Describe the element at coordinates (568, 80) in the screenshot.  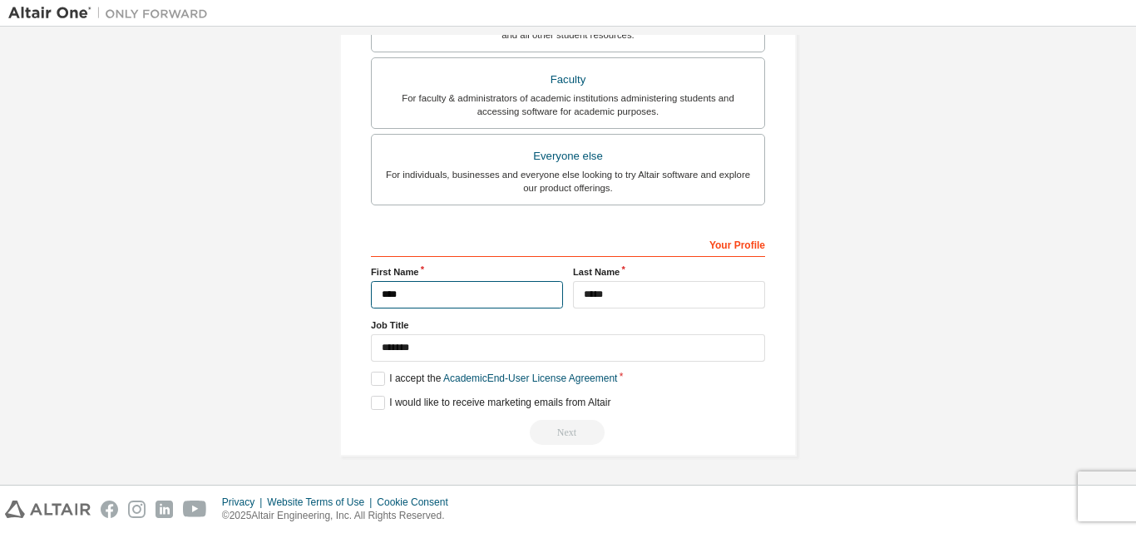
I see `div: Faculty` at that location.